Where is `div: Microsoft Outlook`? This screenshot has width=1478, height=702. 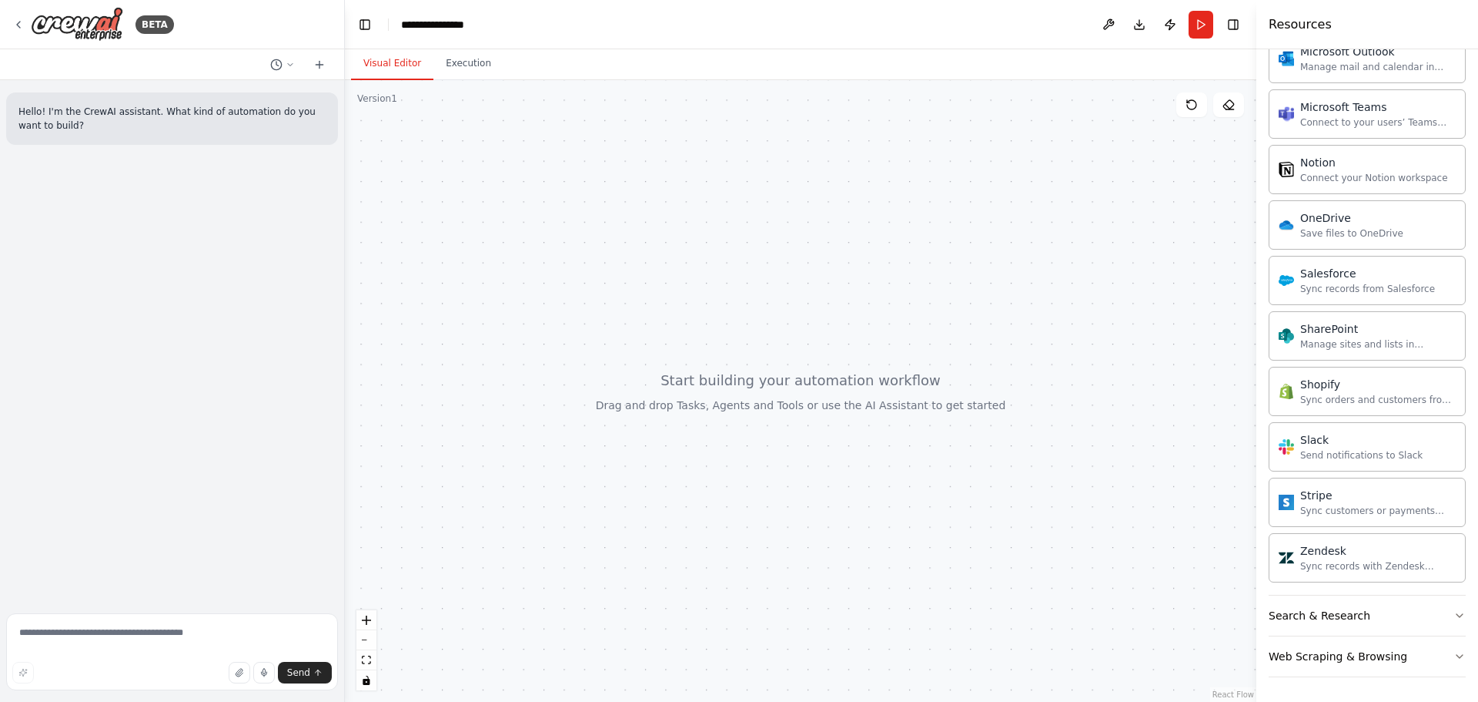 div: Microsoft Outlook is located at coordinates (1378, 52).